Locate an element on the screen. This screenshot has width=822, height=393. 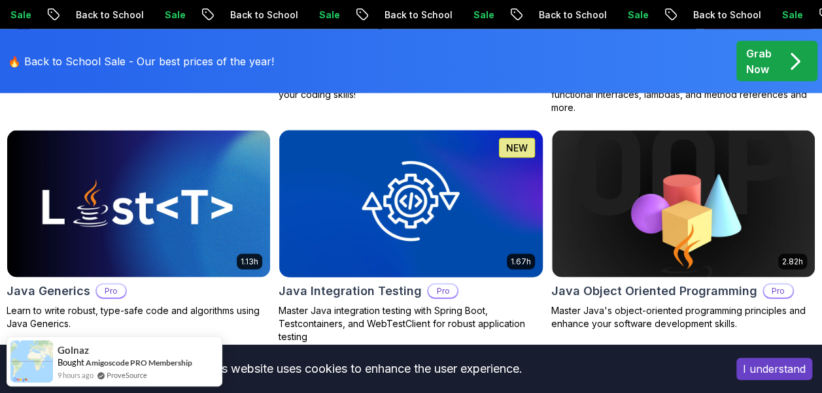
span: golnaz is located at coordinates (73, 350).